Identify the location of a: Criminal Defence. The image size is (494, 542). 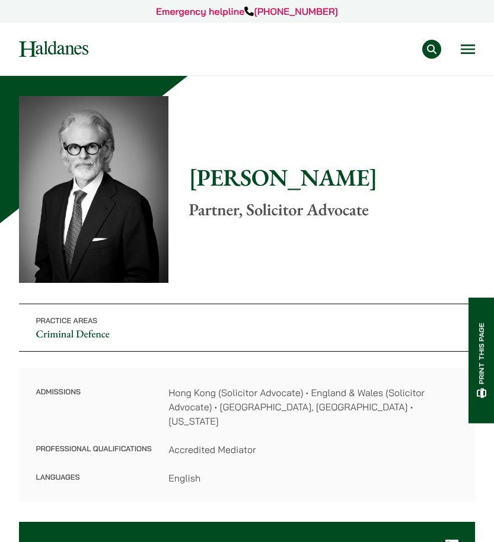
(72, 334).